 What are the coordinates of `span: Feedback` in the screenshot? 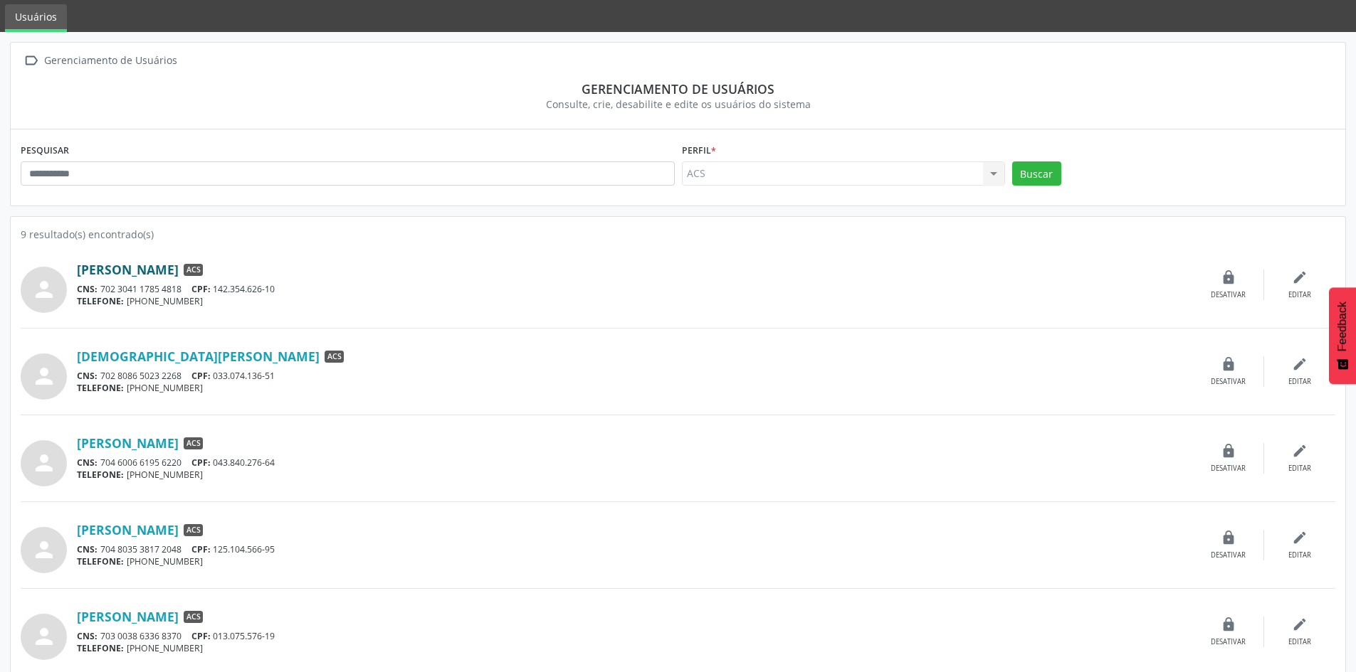 It's located at (1342, 327).